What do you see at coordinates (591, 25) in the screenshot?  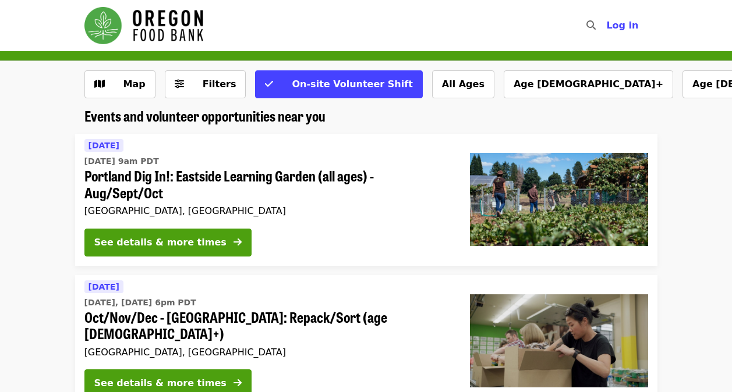 I see `i: search icon` at bounding box center [591, 25].